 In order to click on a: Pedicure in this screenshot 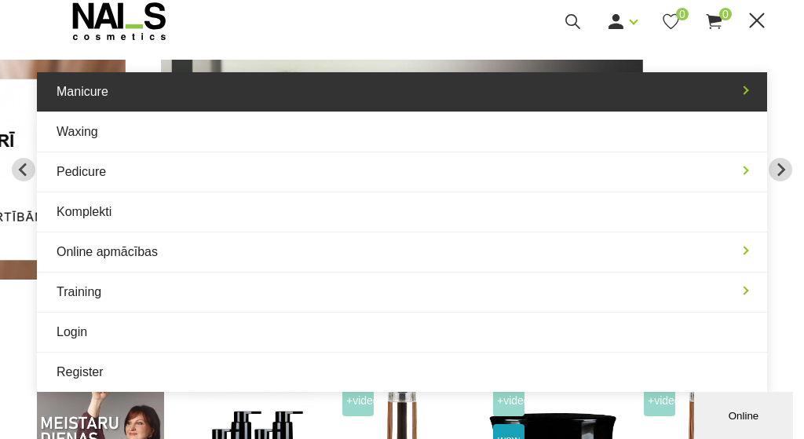, I will do `click(402, 172)`.